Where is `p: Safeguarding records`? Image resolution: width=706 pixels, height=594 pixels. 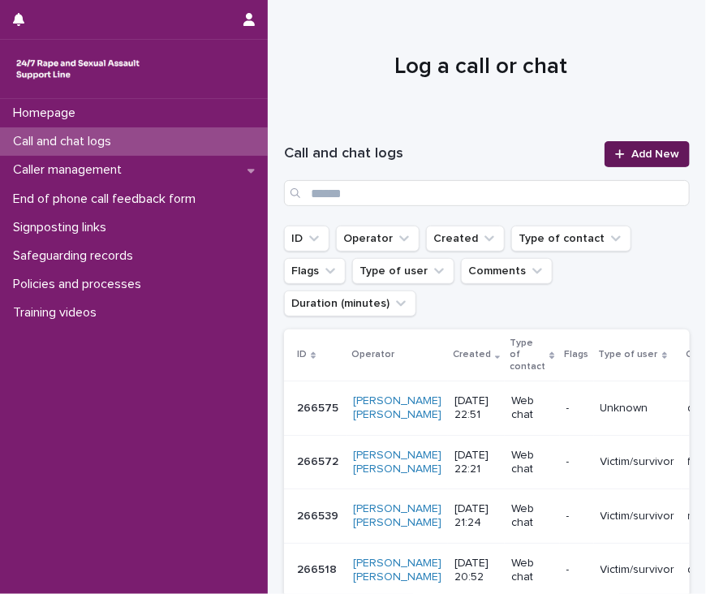 p: Safeguarding records is located at coordinates (76, 256).